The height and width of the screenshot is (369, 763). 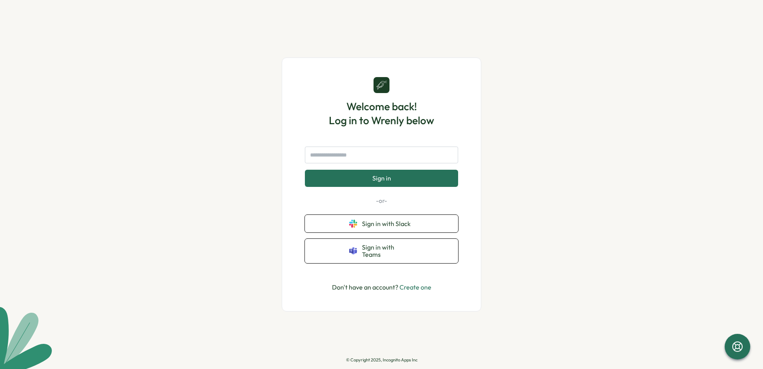 What do you see at coordinates (416, 287) in the screenshot?
I see `a: Create one` at bounding box center [416, 287].